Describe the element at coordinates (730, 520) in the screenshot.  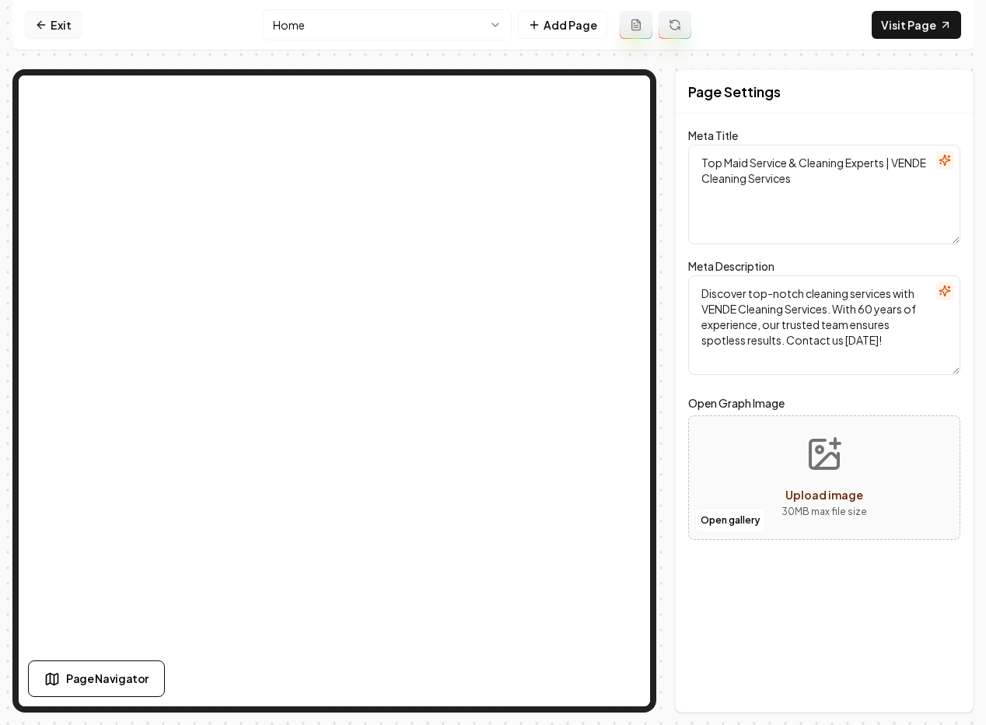
I see `button: Open gallery` at that location.